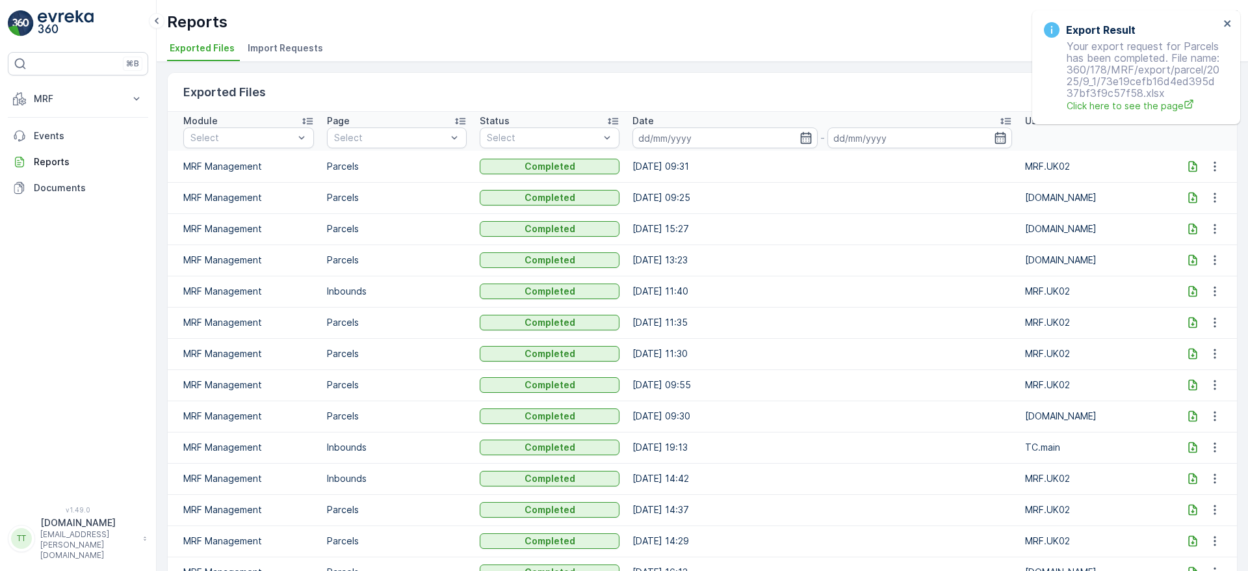 This screenshot has width=1248, height=571. I want to click on a: Documents, so click(78, 188).